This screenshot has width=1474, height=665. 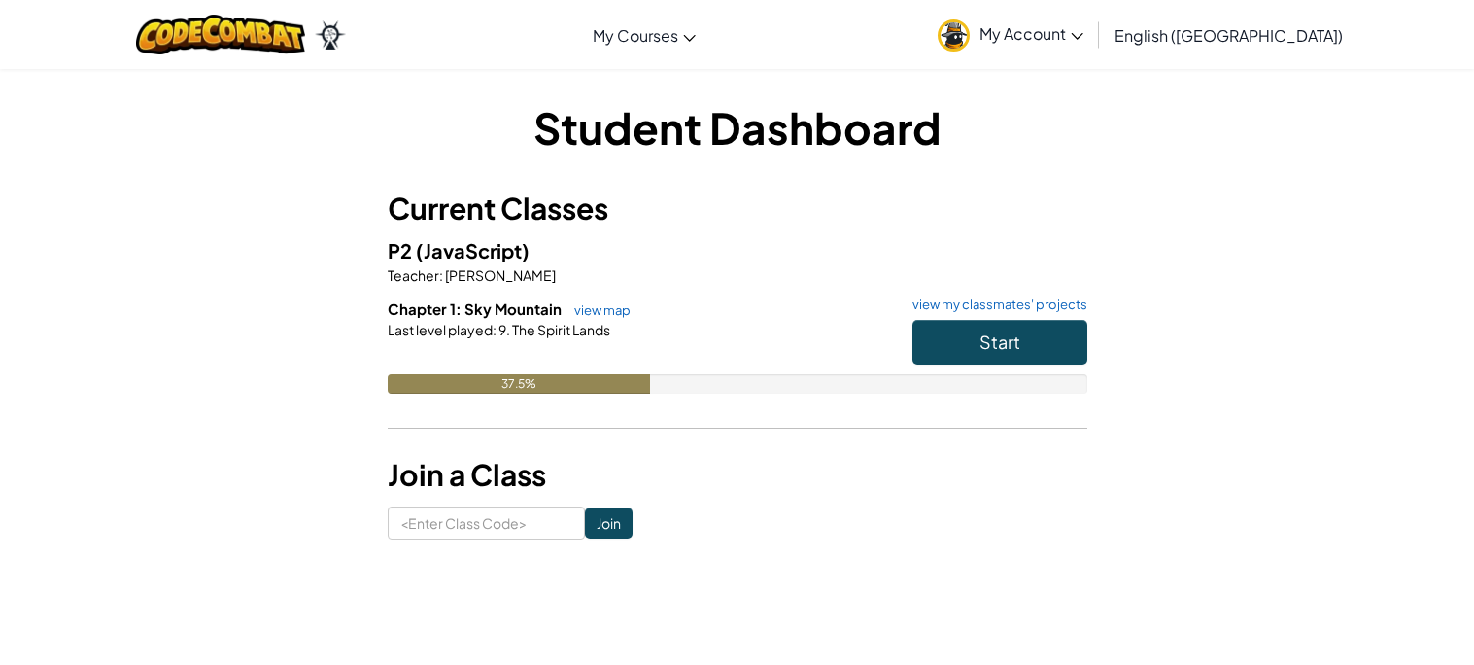 I want to click on a: view my classmates' projects, so click(x=995, y=304).